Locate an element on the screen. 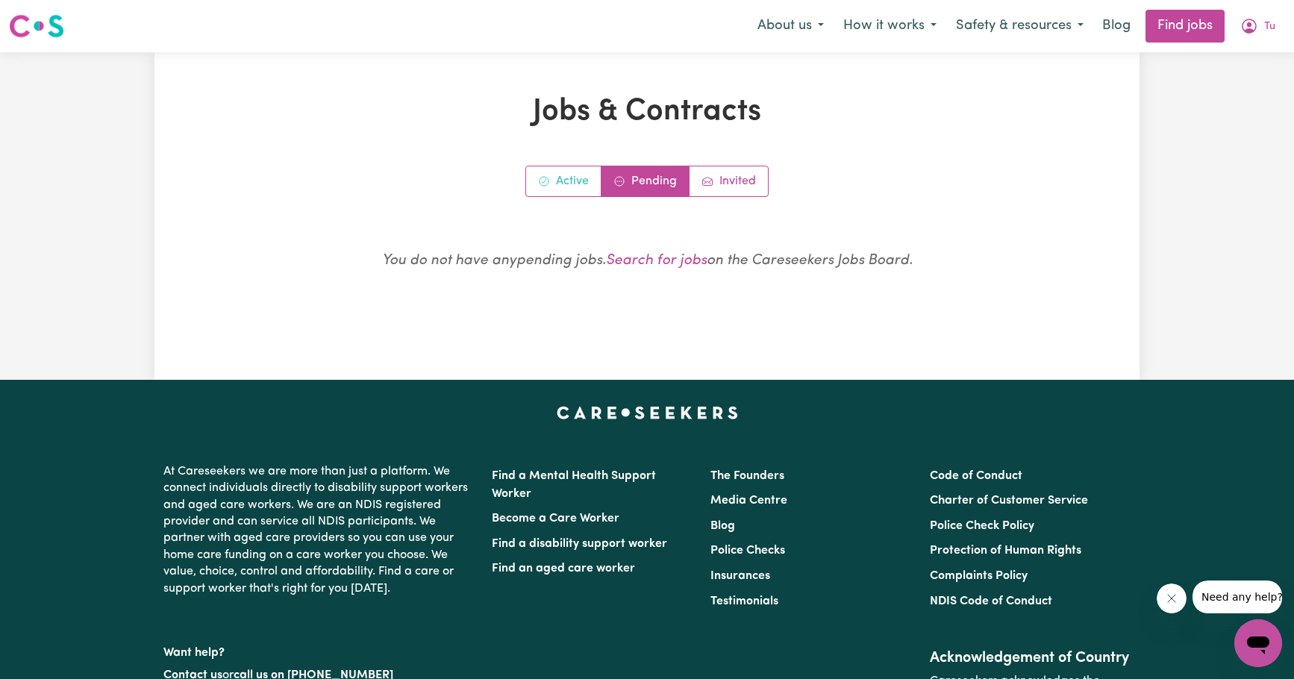  h2: Acknowledgement of Country is located at coordinates (1030, 658).